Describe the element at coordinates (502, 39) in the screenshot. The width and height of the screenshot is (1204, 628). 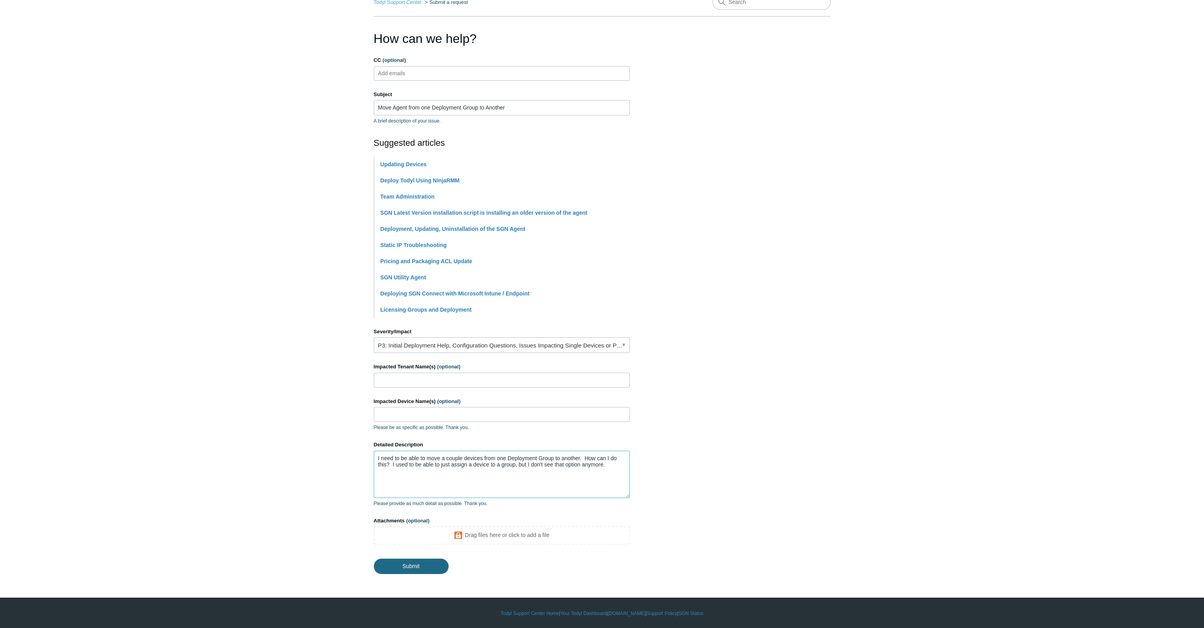
I see `h1: How can we help?` at that location.